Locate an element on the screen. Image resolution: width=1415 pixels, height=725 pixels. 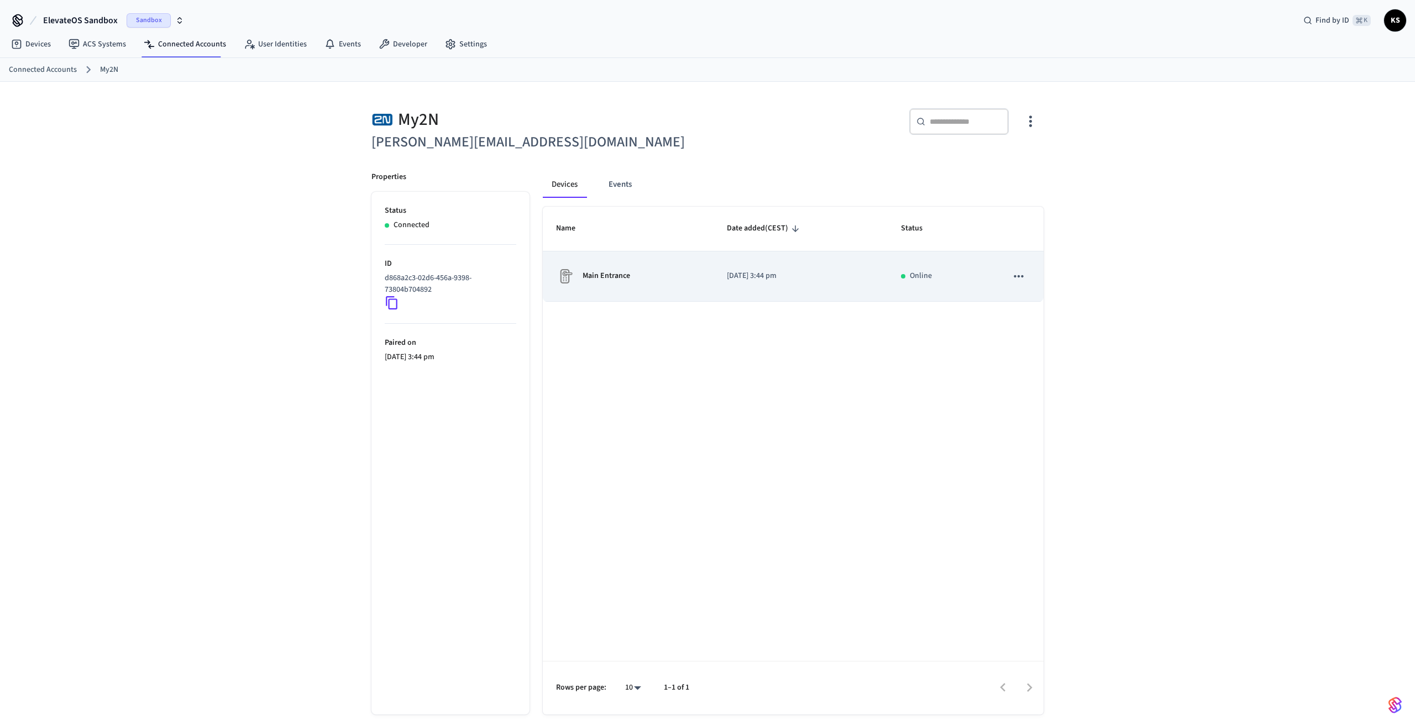
p: Connected is located at coordinates (411, 225).